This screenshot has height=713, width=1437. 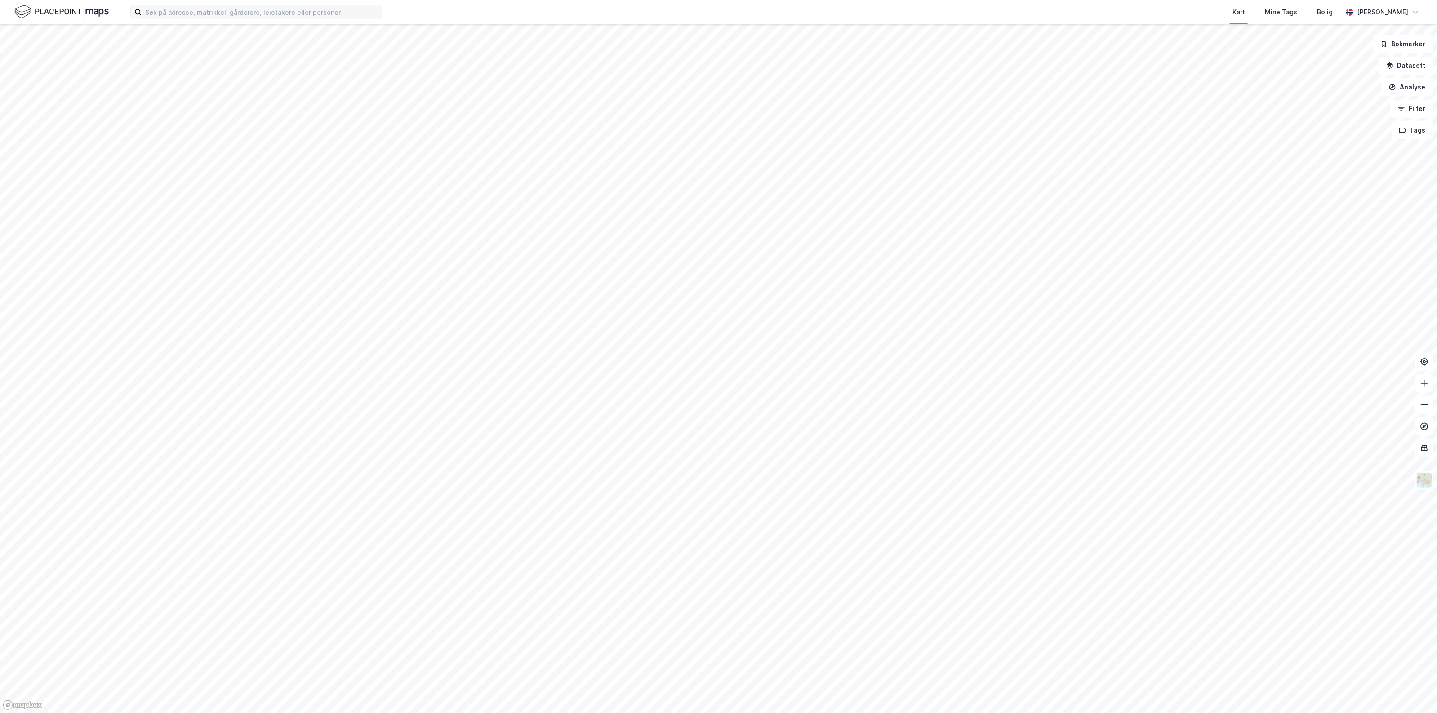 What do you see at coordinates (1239, 12) in the screenshot?
I see `div: Kart` at bounding box center [1239, 12].